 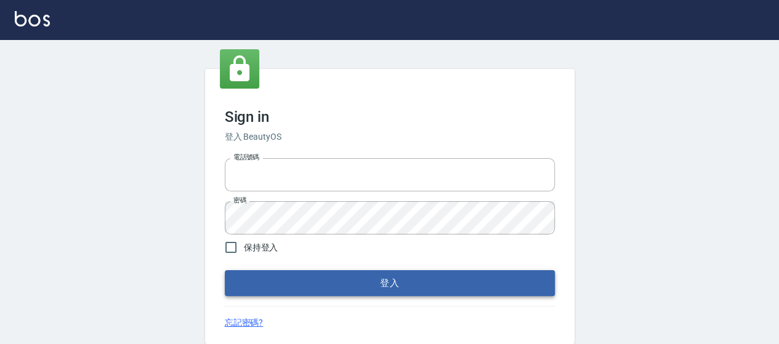 What do you see at coordinates (390, 283) in the screenshot?
I see `button: 登入` at bounding box center [390, 283].